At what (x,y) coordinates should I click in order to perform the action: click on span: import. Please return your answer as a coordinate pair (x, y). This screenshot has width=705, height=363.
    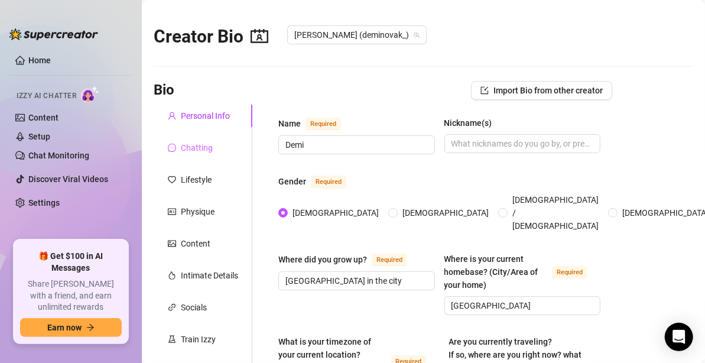
    Looking at the image, I should click on (484, 90).